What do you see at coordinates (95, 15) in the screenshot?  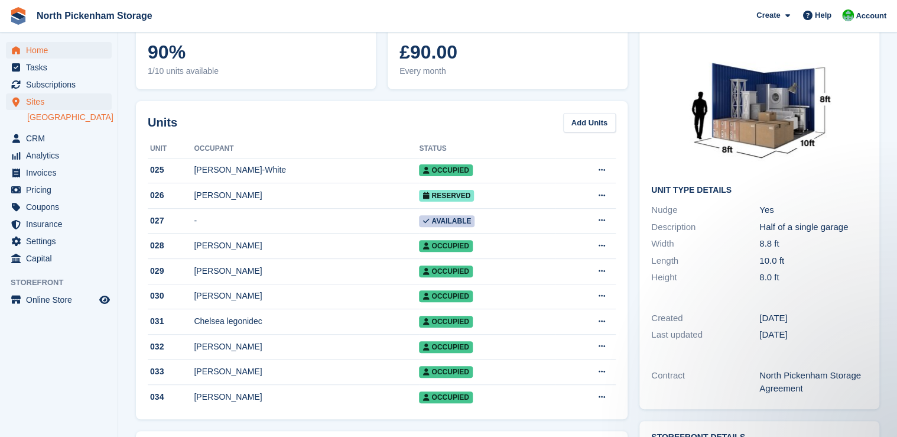 I see `a: North Pickenham Storage` at bounding box center [95, 15].